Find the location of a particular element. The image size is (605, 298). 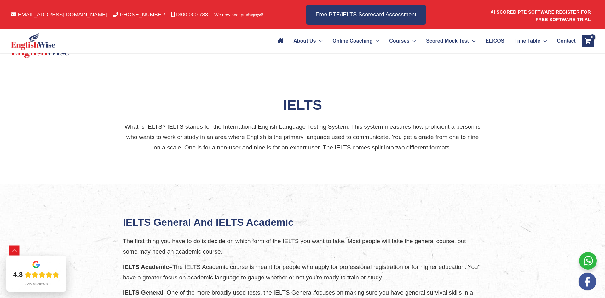

a: Contact is located at coordinates (563, 41).